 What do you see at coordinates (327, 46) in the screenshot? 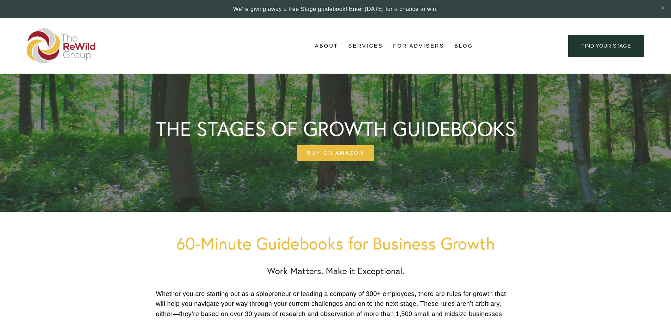
I see `span: About` at bounding box center [327, 46].